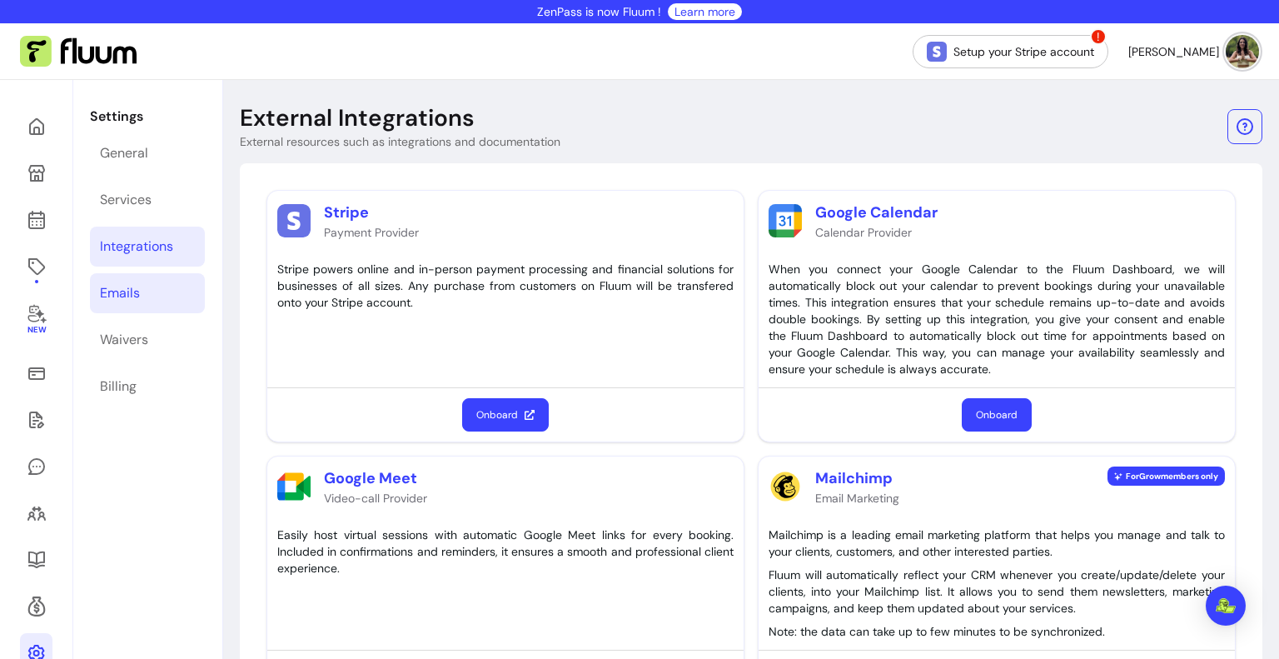  What do you see at coordinates (36, 373) in the screenshot?
I see `a: Sales` at bounding box center [36, 373].